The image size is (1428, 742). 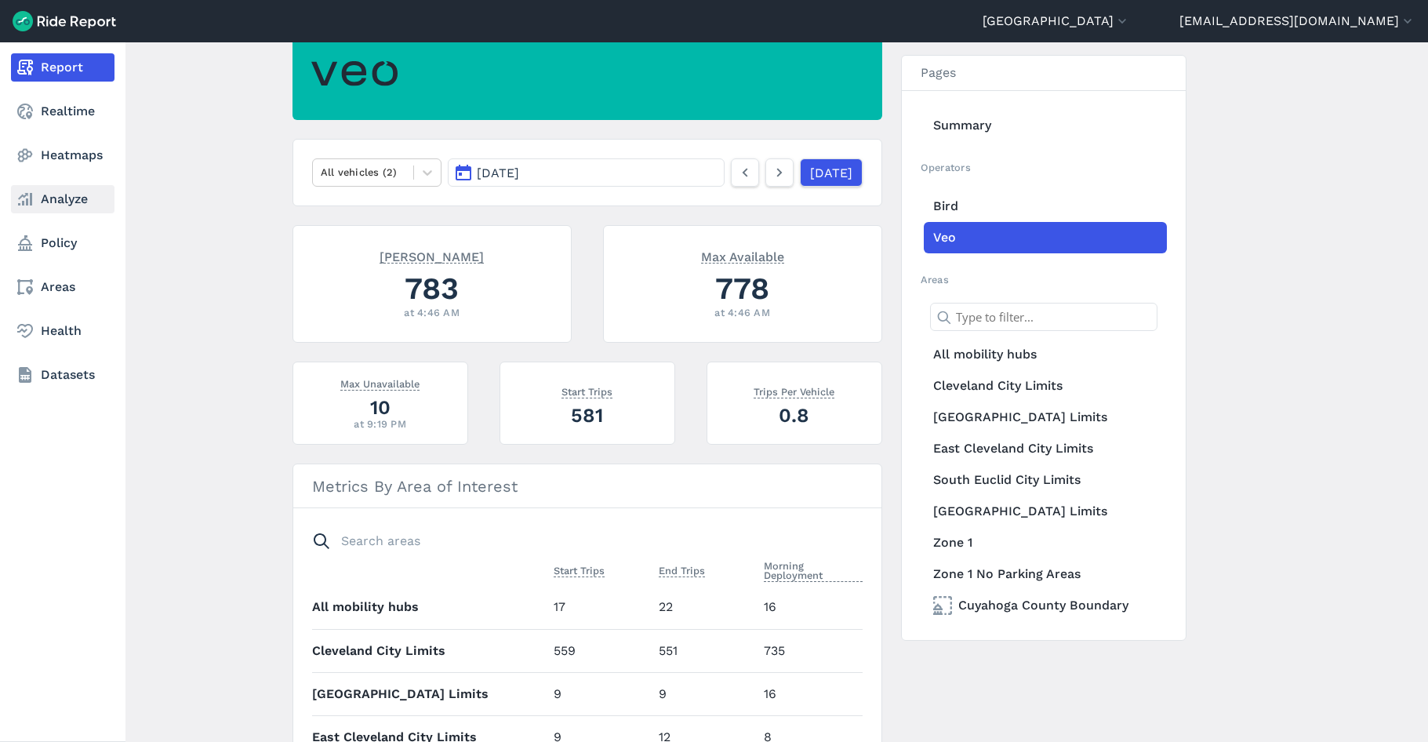 What do you see at coordinates (1045, 449) in the screenshot?
I see `a: East Cleveland City Limits` at bounding box center [1045, 449].